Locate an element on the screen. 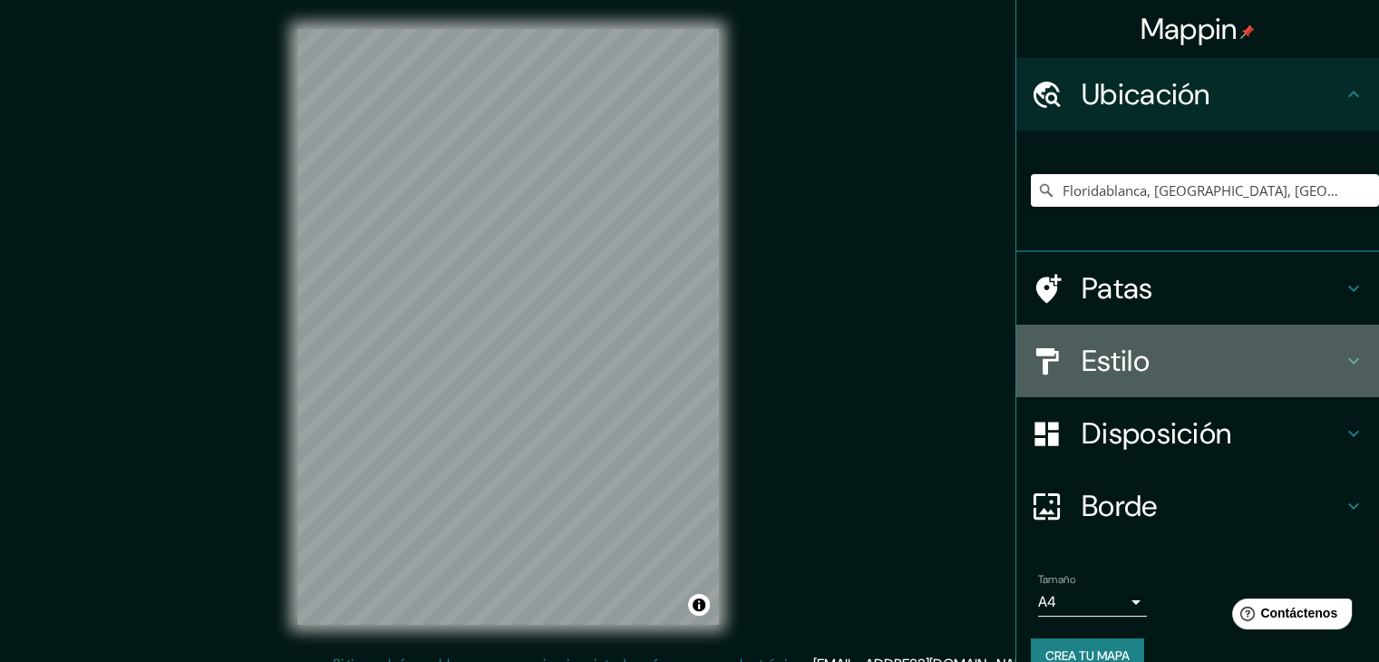  div: Borde is located at coordinates (1198, 506).